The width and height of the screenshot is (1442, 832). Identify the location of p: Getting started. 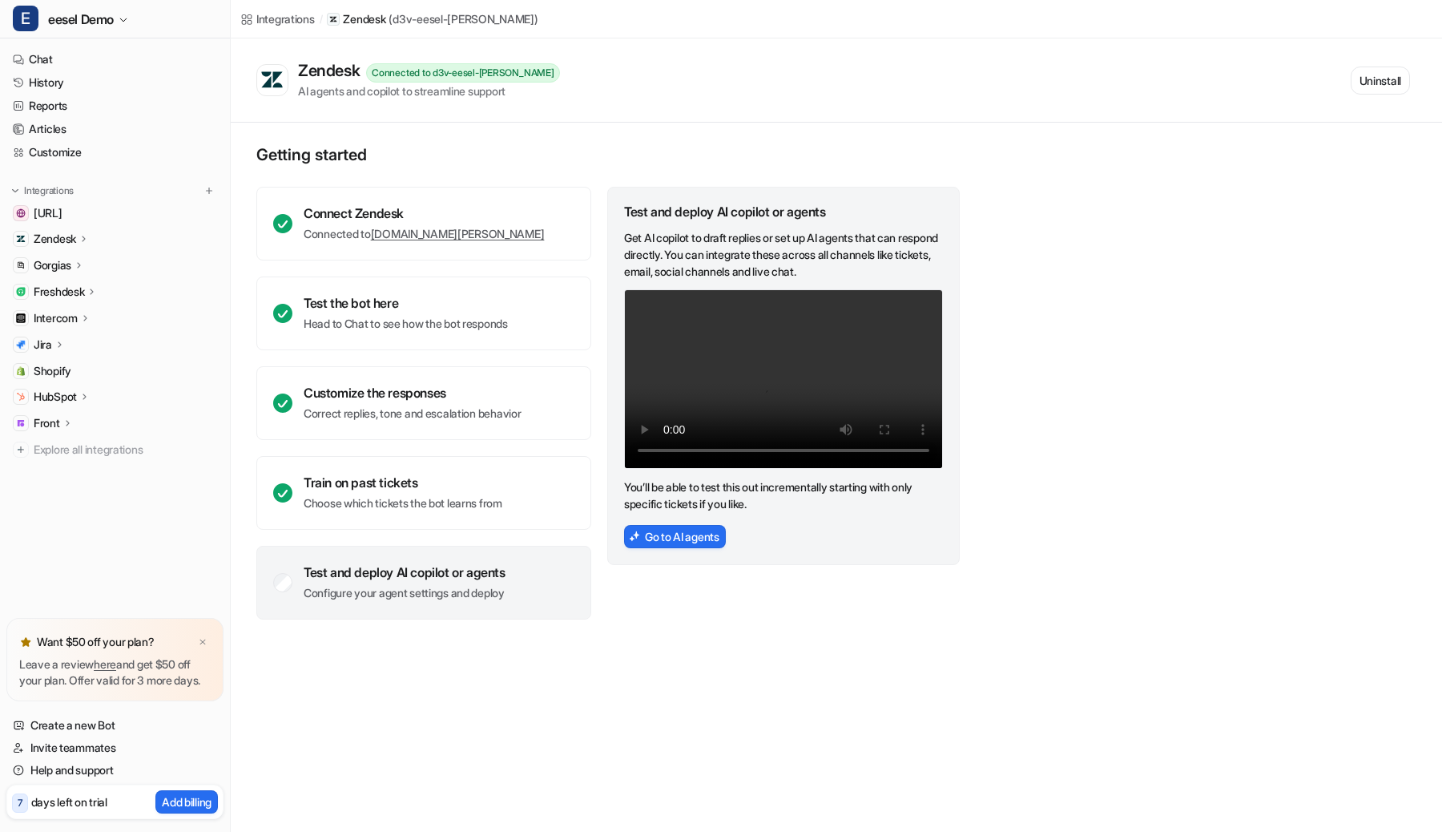
(609, 155).